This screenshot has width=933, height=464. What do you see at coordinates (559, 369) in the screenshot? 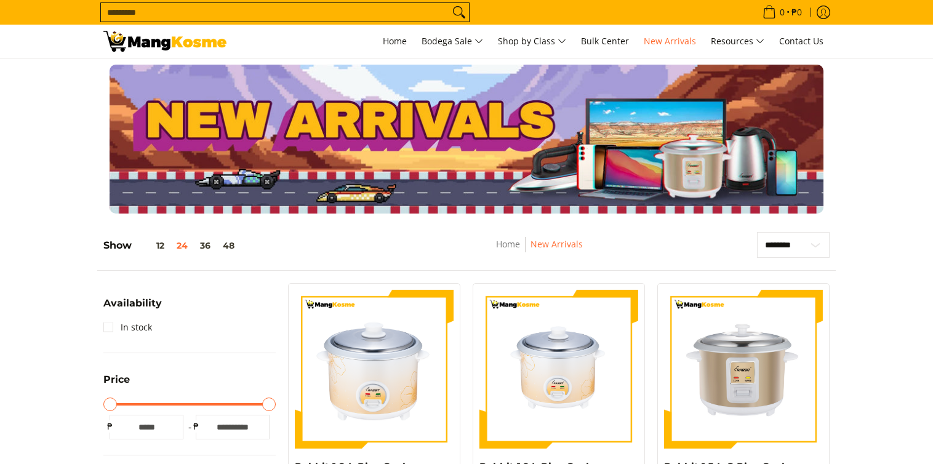
I see `img: rabbit-1.2-liter-rice-cooker-yellow-full-view-mang-kosme` at bounding box center [559, 369].